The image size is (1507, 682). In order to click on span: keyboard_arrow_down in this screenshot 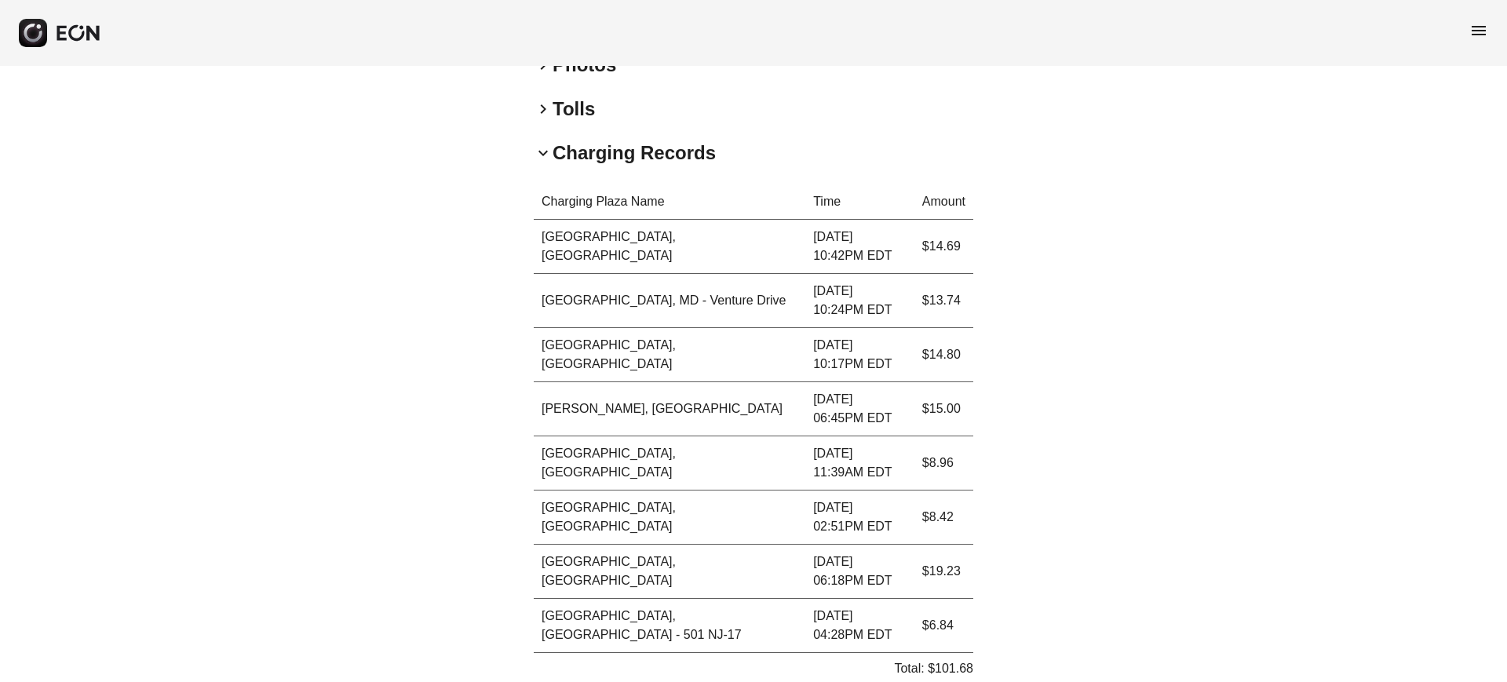, I will do `click(543, 153)`.